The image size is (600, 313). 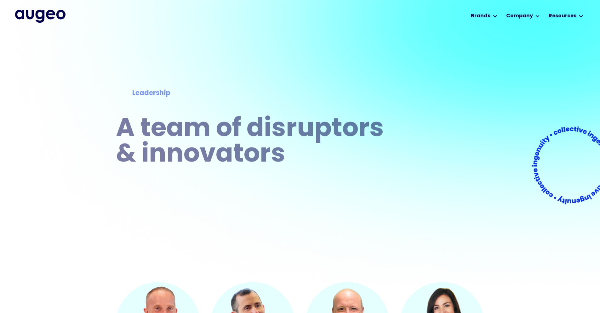 What do you see at coordinates (40, 16) in the screenshot?
I see `a: home` at bounding box center [40, 16].